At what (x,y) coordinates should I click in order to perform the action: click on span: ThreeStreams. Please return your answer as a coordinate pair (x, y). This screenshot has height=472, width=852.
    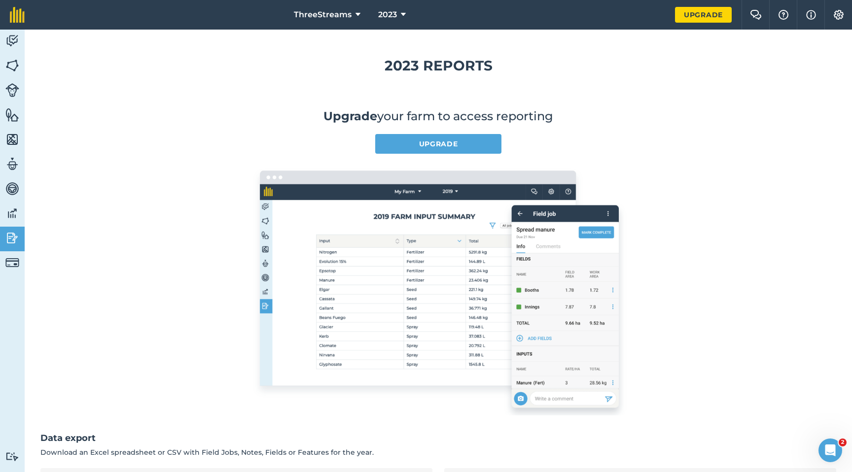
    Looking at the image, I should click on (323, 15).